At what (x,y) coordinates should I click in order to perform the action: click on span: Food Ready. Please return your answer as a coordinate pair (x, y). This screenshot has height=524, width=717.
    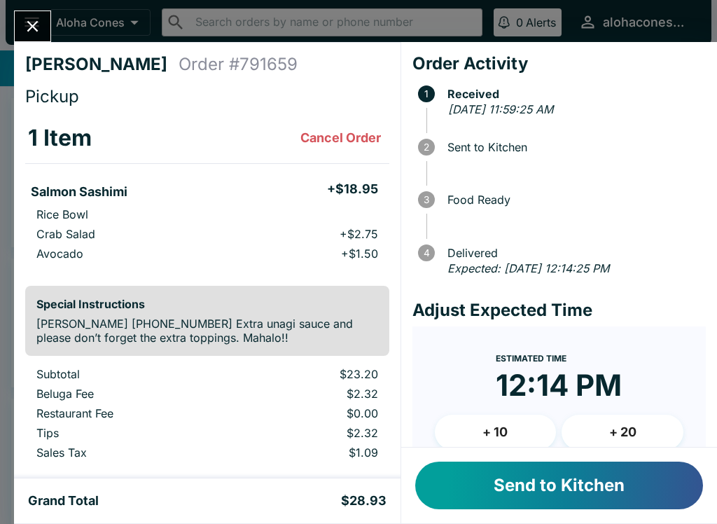
    Looking at the image, I should click on (573, 200).